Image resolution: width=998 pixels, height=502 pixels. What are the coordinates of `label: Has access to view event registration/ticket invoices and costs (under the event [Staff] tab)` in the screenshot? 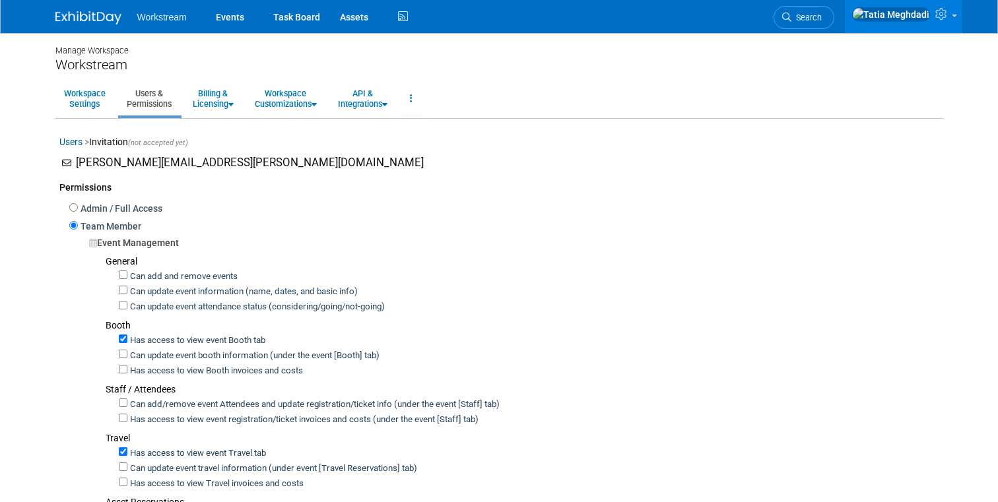 It's located at (303, 420).